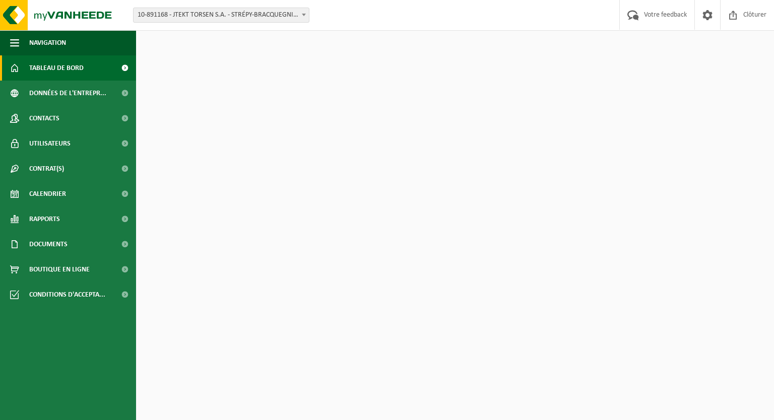  Describe the element at coordinates (44, 219) in the screenshot. I see `span: Rapports` at that location.